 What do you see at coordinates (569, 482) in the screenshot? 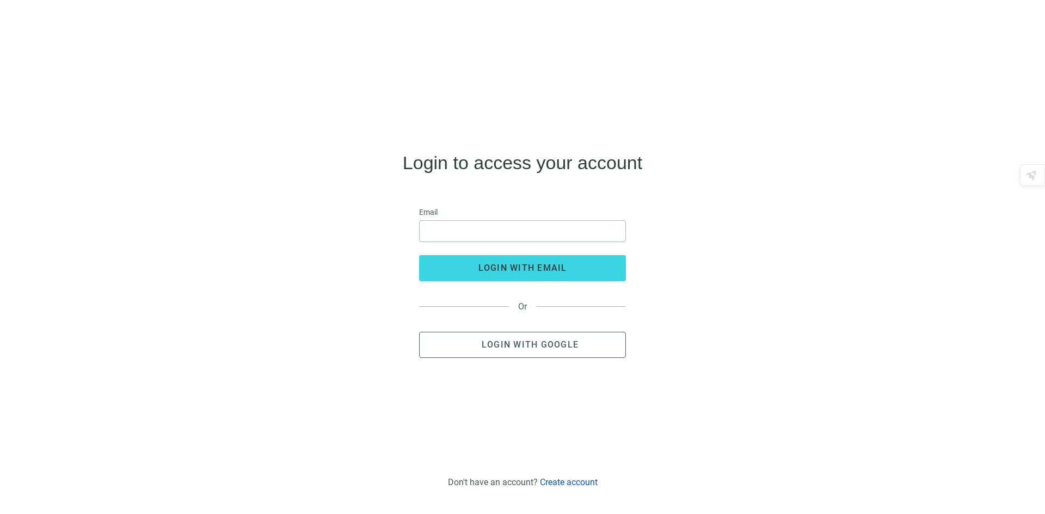
I see `a: Create account` at bounding box center [569, 482].